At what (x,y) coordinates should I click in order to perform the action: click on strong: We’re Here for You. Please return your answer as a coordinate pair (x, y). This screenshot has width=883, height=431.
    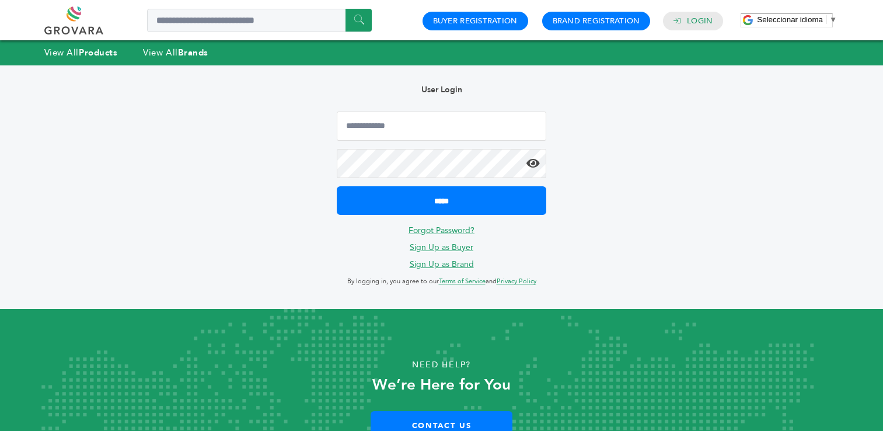
    Looking at the image, I should click on (441, 385).